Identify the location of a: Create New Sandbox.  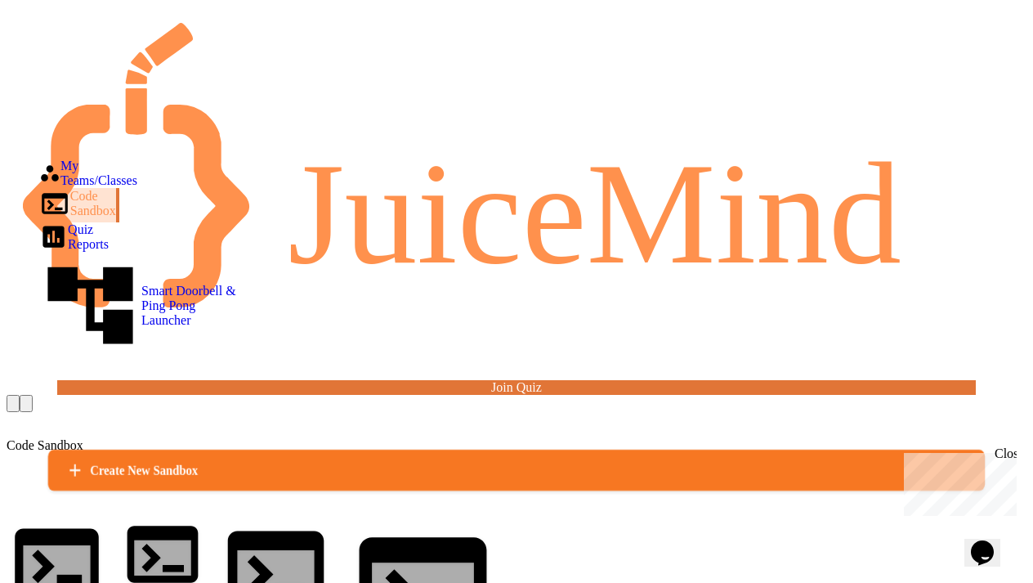
(517, 470).